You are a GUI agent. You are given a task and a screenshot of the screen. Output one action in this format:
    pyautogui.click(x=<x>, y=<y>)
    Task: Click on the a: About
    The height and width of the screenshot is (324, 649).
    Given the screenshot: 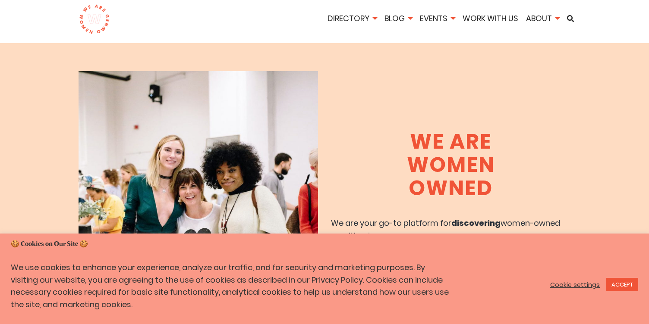 What is the action you would take?
    pyautogui.click(x=542, y=18)
    